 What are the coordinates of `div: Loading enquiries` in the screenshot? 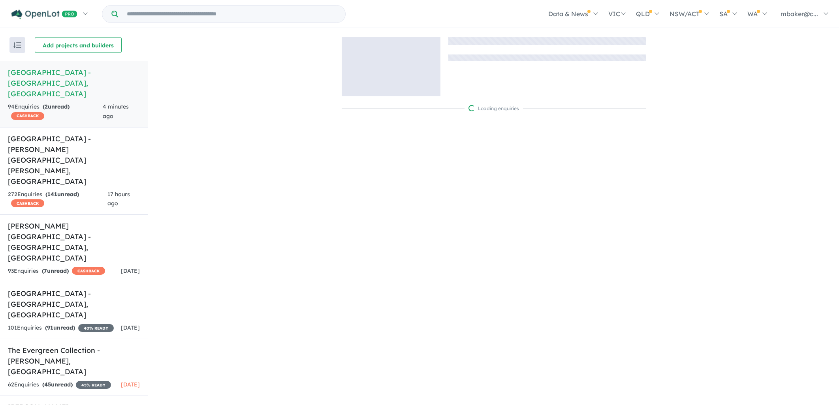 It's located at (494, 109).